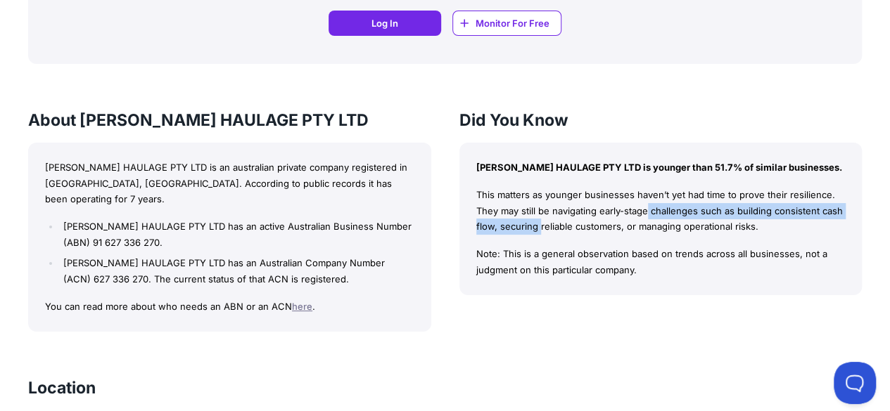  Describe the element at coordinates (506, 23) in the screenshot. I see `a: Monitor For Free` at that location.